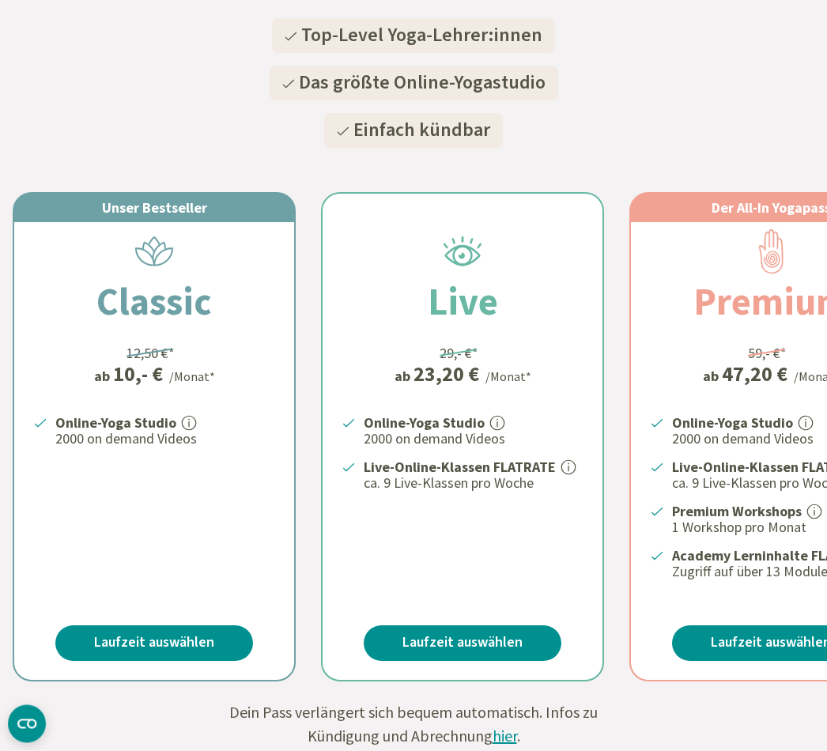  What do you see at coordinates (462, 302) in the screenshot?
I see `h2: Live` at bounding box center [462, 302].